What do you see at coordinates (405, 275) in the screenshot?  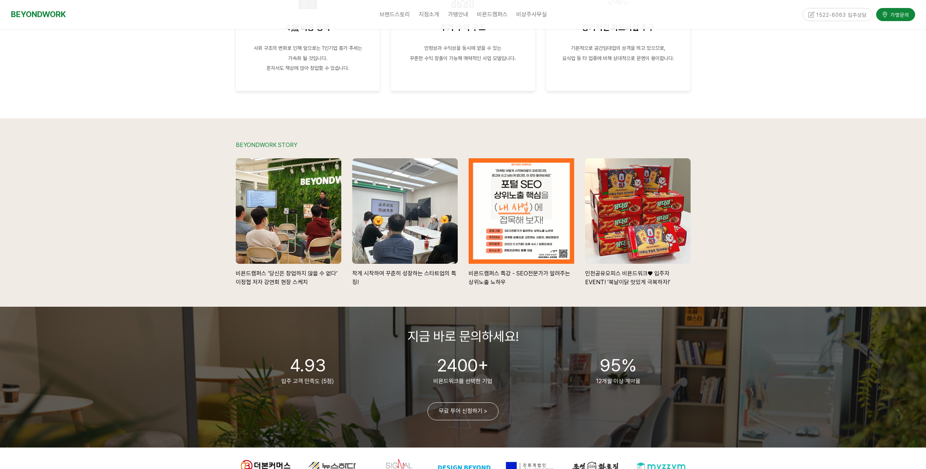 I see `p: 작게 시작하여 꾸준히 성장하는 스타트업의 특징!` at bounding box center [405, 275].